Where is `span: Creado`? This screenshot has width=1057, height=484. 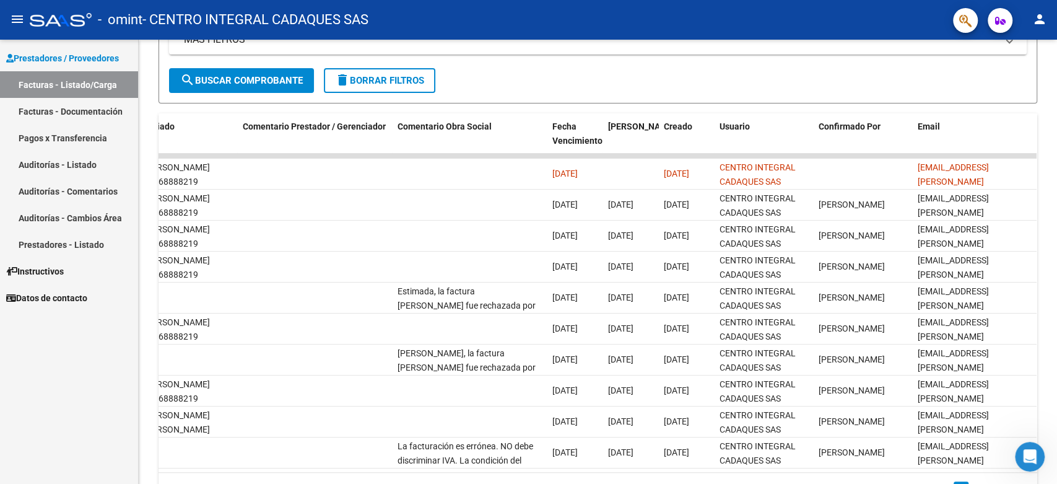 span: Creado is located at coordinates (678, 126).